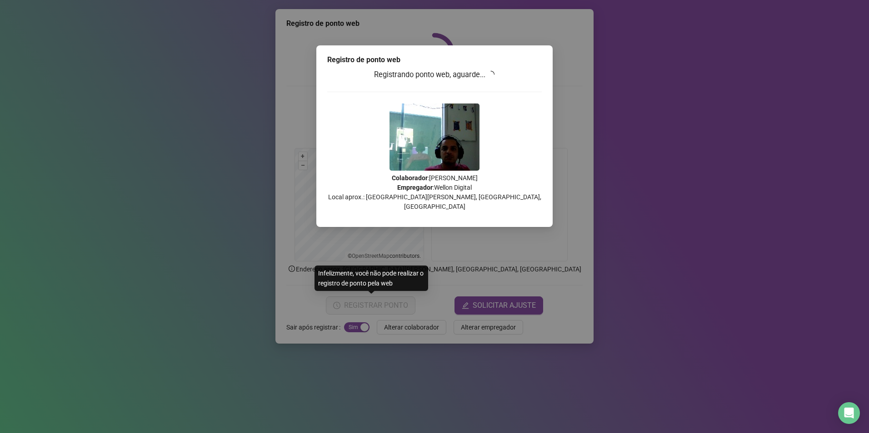 The width and height of the screenshot is (869, 433). I want to click on img: Z, so click(434, 137).